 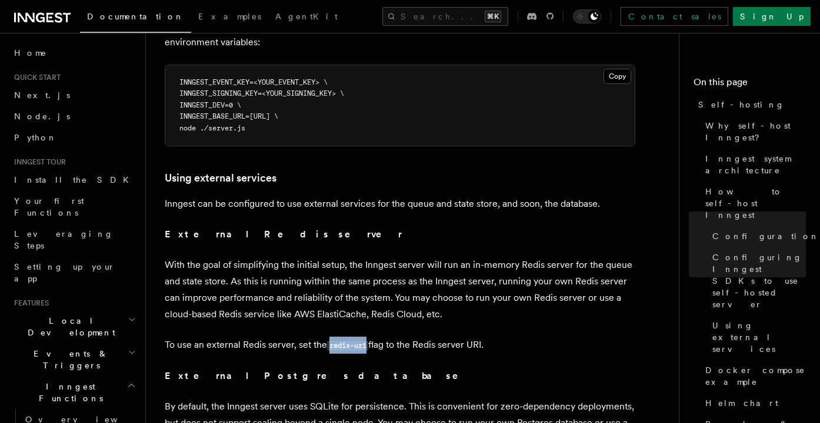 I want to click on a: Documentation, so click(x=135, y=18).